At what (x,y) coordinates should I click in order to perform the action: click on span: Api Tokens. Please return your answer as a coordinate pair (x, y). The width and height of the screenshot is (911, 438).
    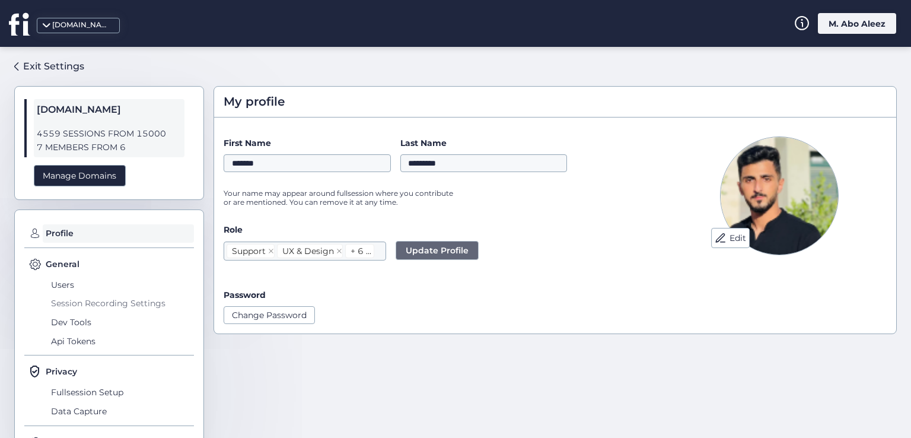
    Looking at the image, I should click on (121, 341).